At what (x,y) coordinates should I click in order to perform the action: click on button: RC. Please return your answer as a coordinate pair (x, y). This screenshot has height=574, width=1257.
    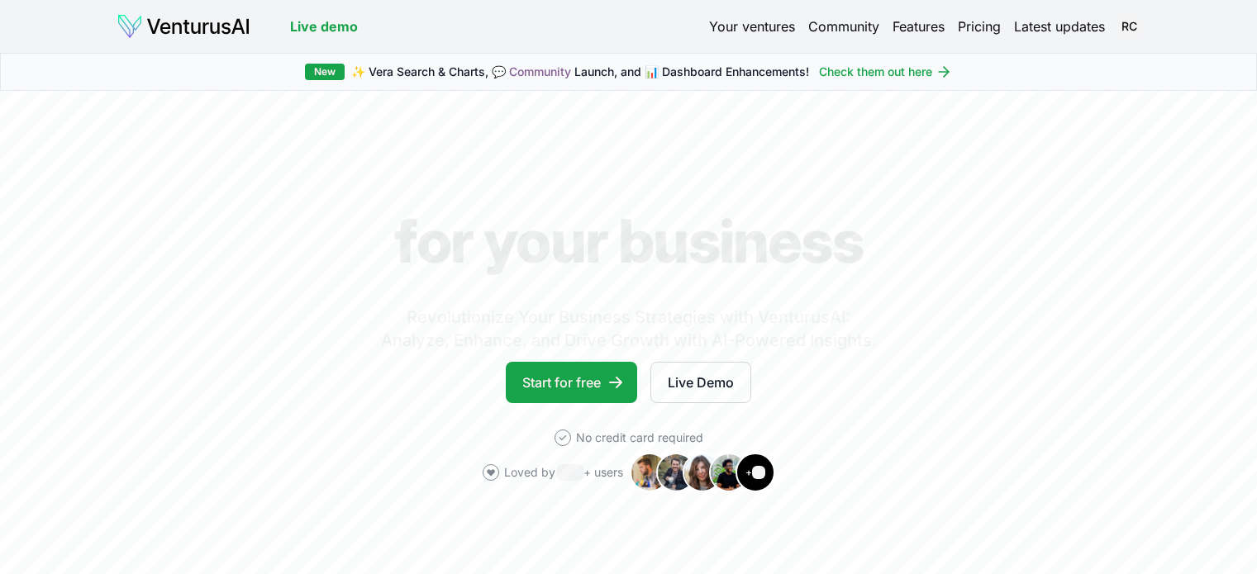
    Looking at the image, I should click on (1130, 26).